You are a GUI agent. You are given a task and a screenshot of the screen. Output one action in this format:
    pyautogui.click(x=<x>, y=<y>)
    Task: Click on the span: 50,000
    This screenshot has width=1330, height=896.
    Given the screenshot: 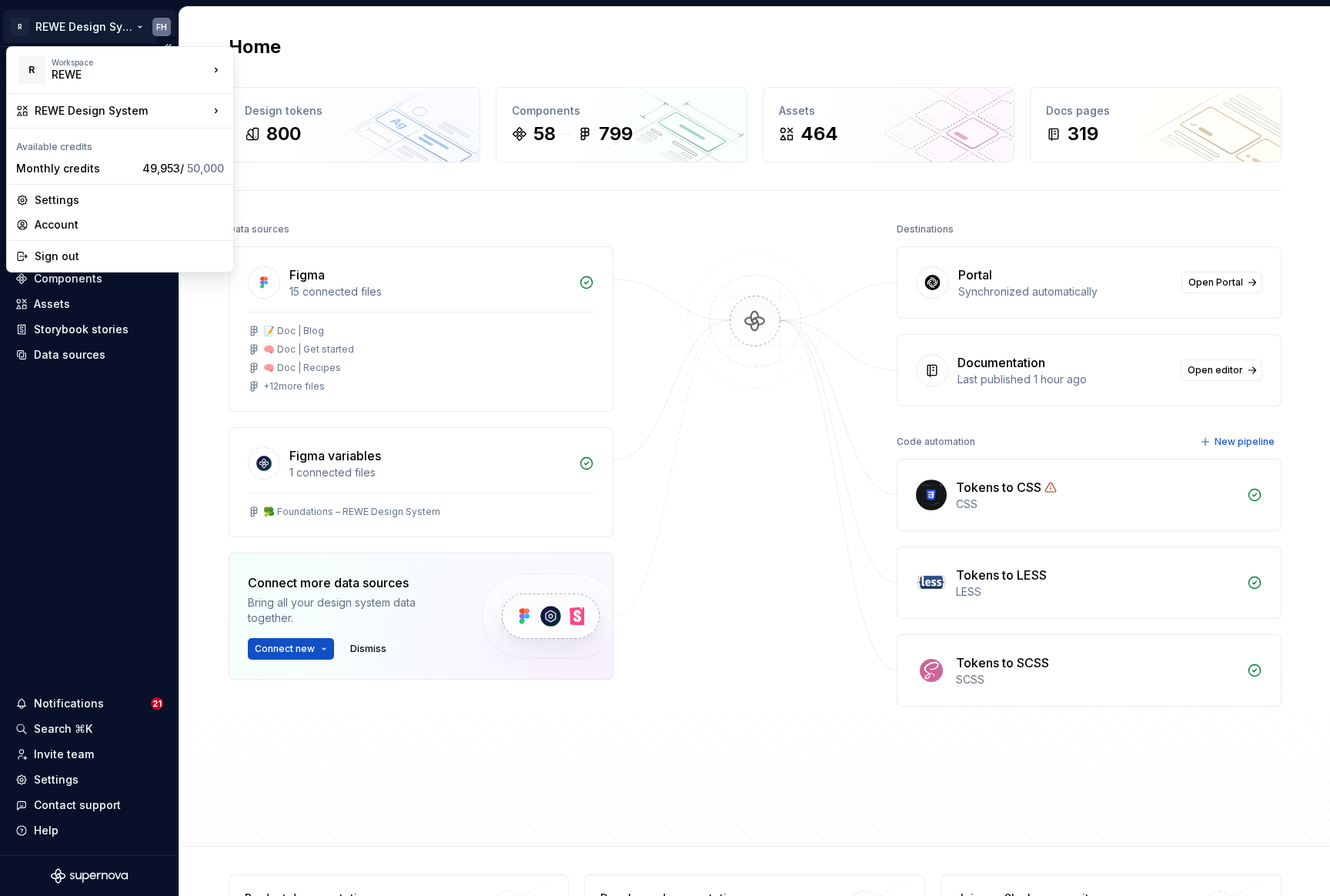 What is the action you would take?
    pyautogui.click(x=206, y=168)
    